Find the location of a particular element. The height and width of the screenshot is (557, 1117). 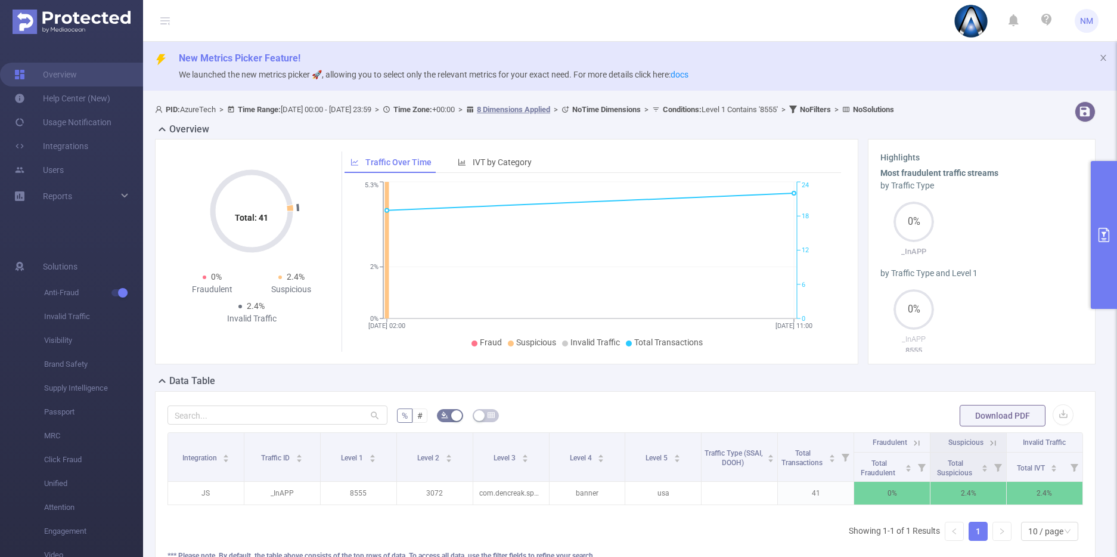

b: PID: is located at coordinates (173, 109).